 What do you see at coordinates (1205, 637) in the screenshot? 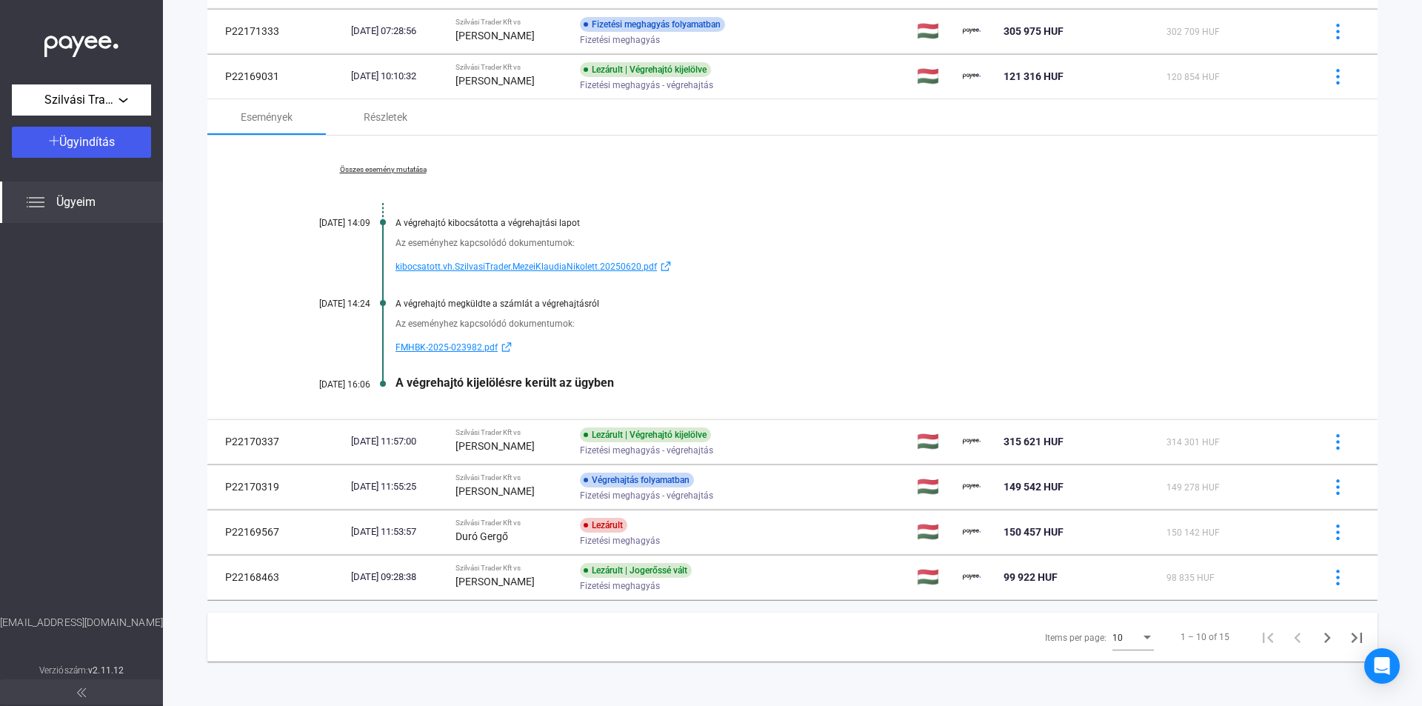
I see `div: 1 – 10 of 15` at bounding box center [1205, 637].